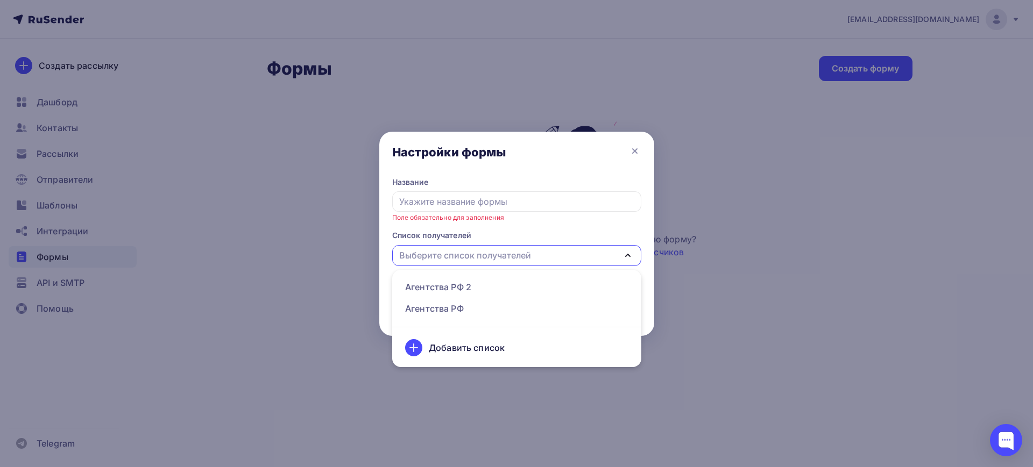 This screenshot has height=467, width=1033. Describe the element at coordinates (516, 202) in the screenshot. I see `input: Укажите название формы` at that location.